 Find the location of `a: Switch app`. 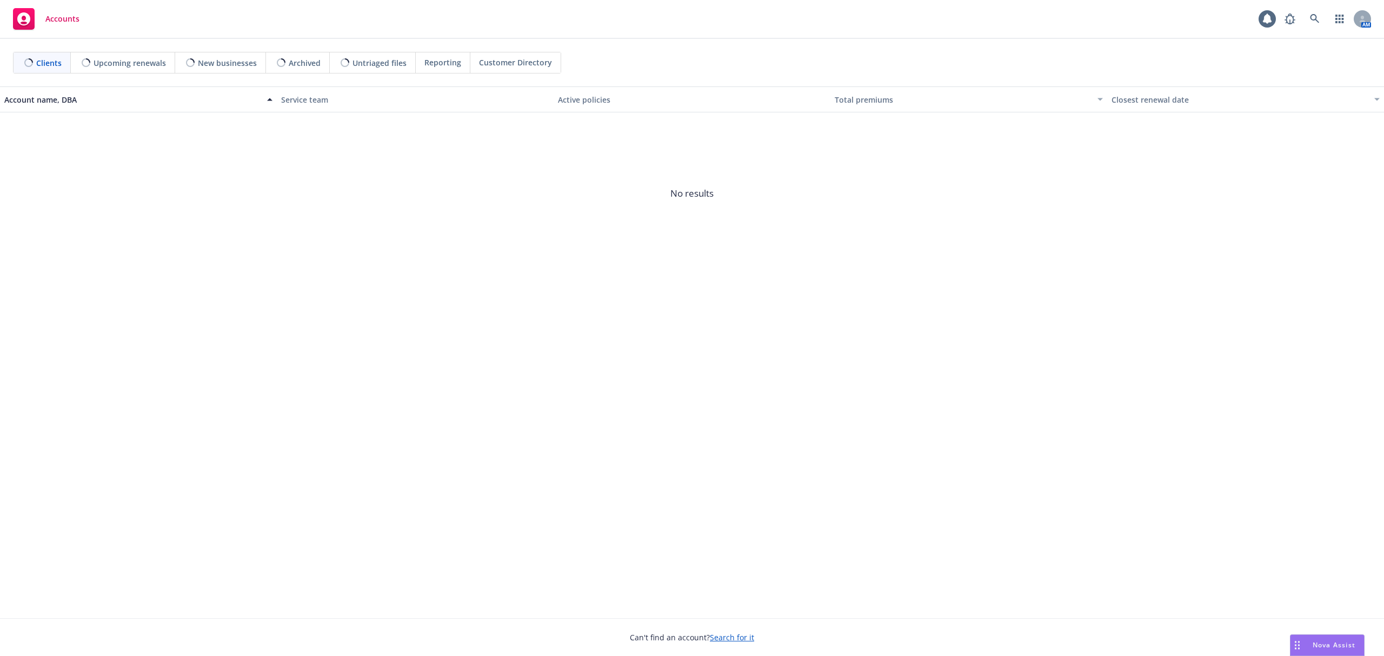

a: Switch app is located at coordinates (1340, 19).